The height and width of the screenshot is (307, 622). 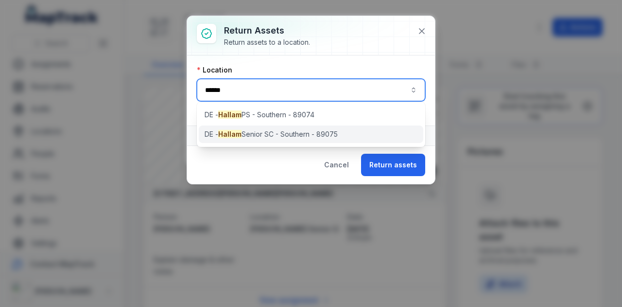 I want to click on button: Return assets, so click(x=393, y=165).